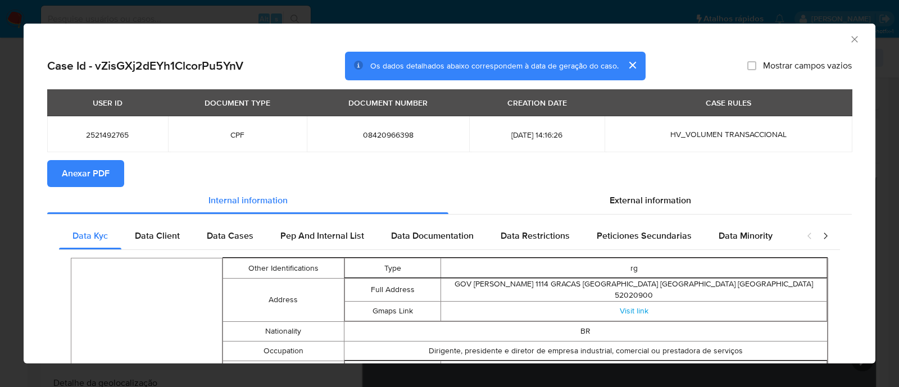  I want to click on td: Gmaps Link, so click(393, 311).